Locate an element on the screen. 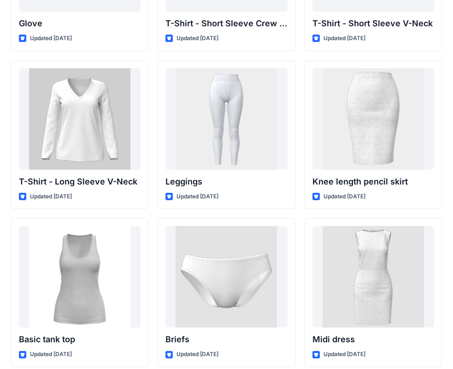 This screenshot has width=453, height=369. p: Midi dress is located at coordinates (373, 339).